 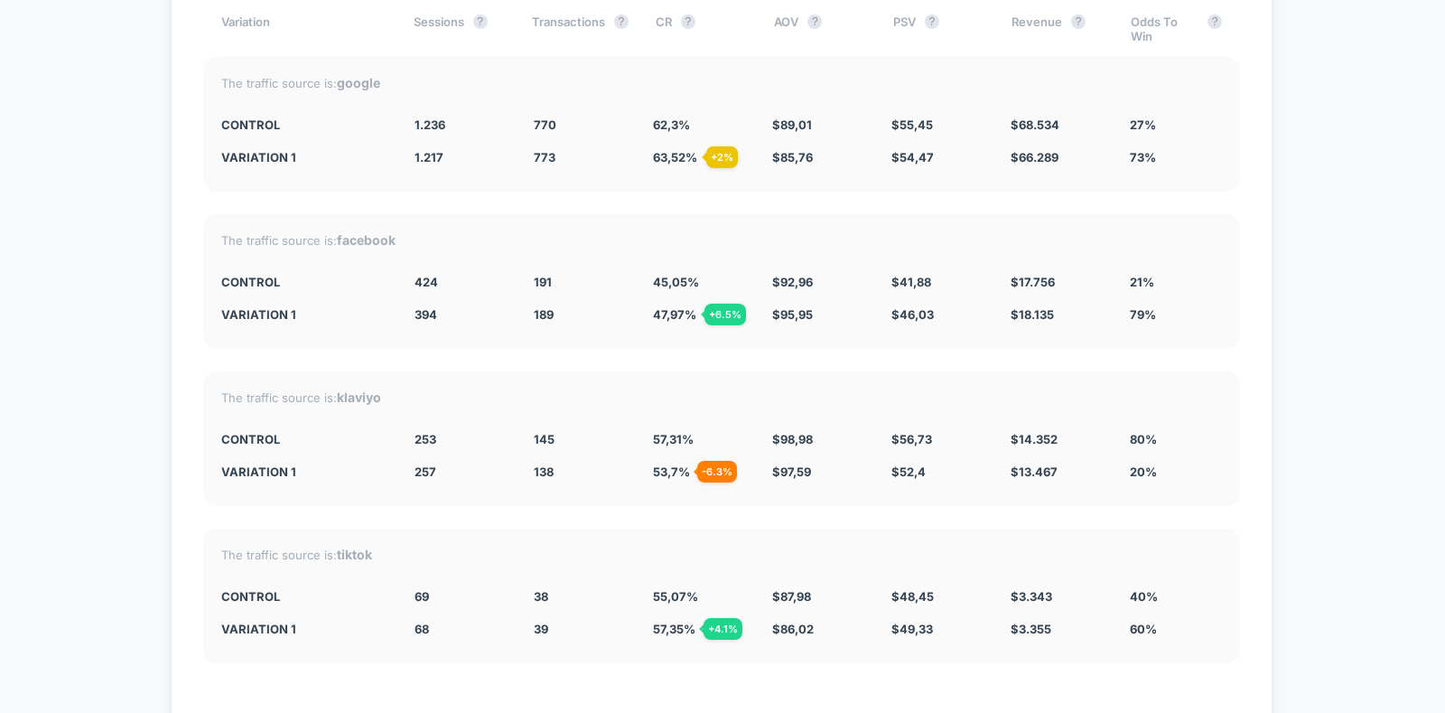 What do you see at coordinates (1176, 596) in the screenshot?
I see `div: 40%` at bounding box center [1176, 596].